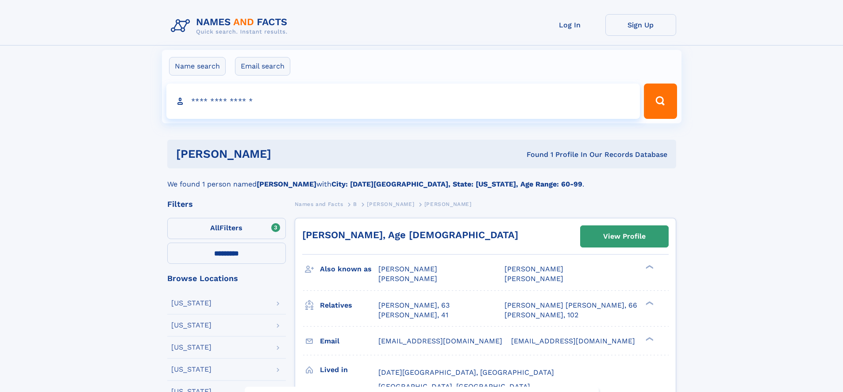 This screenshot has width=843, height=392. What do you see at coordinates (641, 25) in the screenshot?
I see `a: Sign Up` at bounding box center [641, 25].